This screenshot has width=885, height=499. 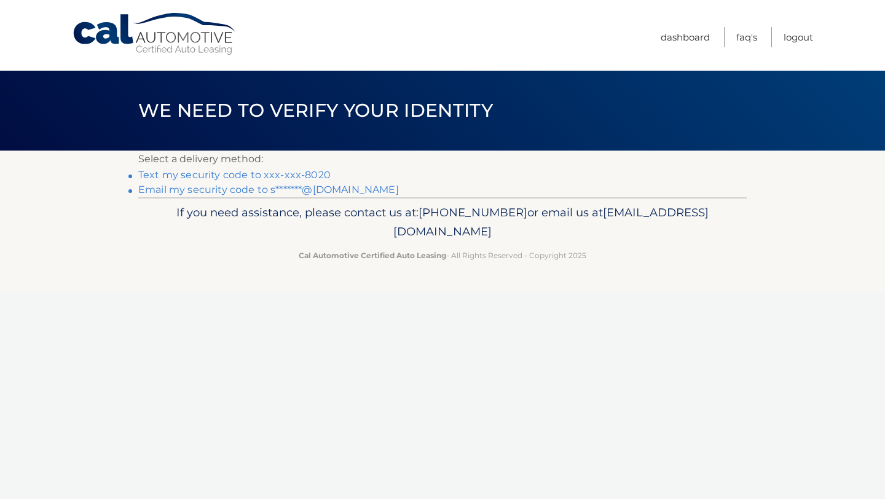 I want to click on a: FAQ's, so click(x=747, y=37).